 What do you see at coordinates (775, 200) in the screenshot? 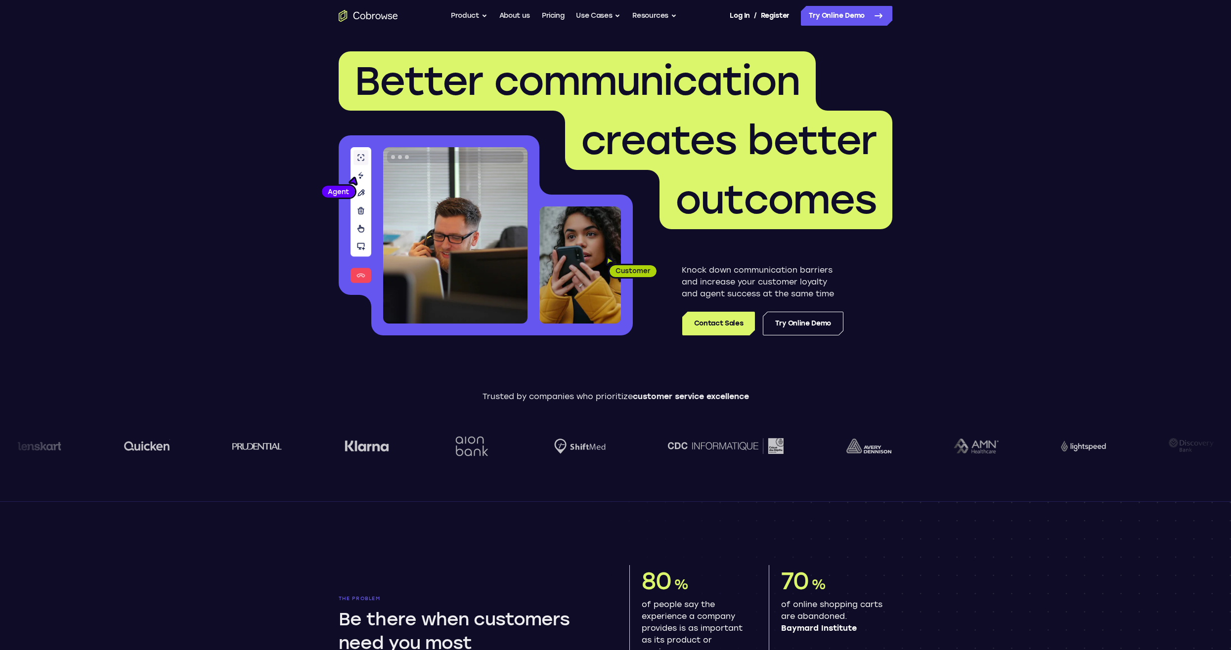
I see `span: outcomes` at bounding box center [775, 200].